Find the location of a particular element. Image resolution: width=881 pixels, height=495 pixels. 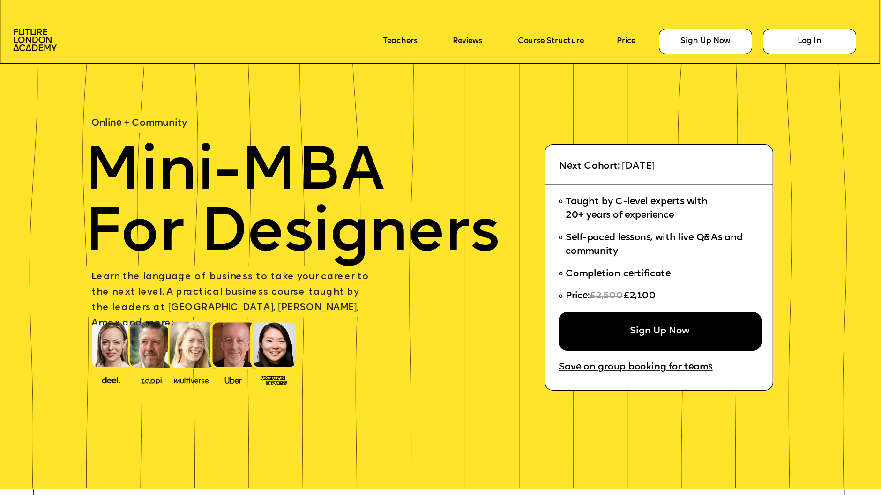

a: Course Structure is located at coordinates (551, 42).